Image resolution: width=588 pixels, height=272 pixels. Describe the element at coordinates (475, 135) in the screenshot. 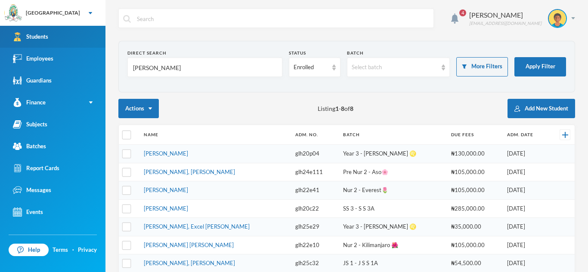

I see `th: Due Fees` at that location.